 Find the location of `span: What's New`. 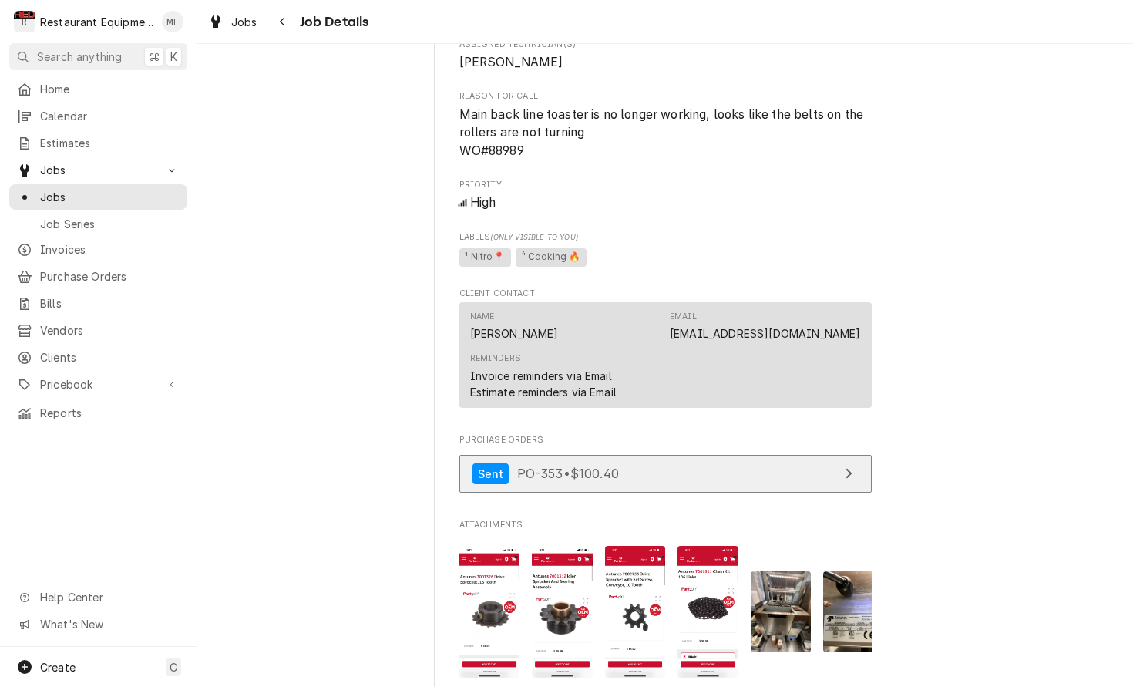

span: What's New is located at coordinates (109, 623).